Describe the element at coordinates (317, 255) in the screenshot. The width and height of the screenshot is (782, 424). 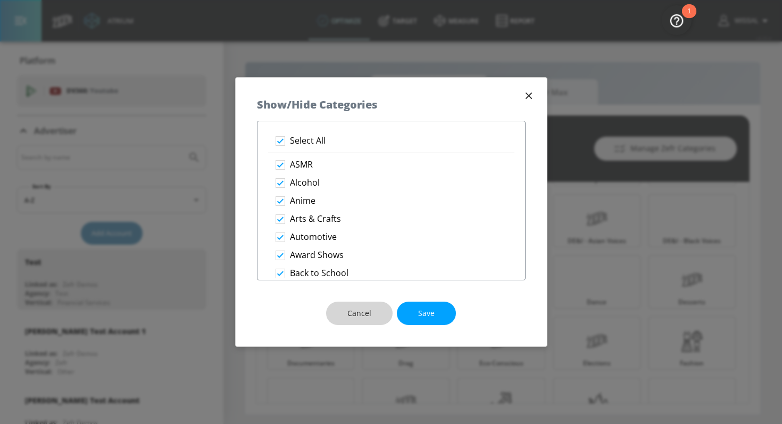
I see `p: Award Shows` at that location.